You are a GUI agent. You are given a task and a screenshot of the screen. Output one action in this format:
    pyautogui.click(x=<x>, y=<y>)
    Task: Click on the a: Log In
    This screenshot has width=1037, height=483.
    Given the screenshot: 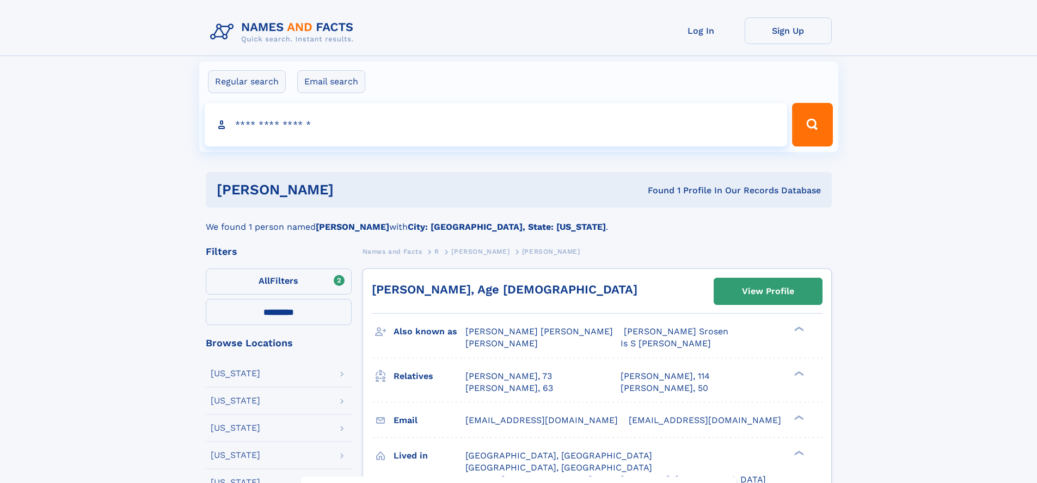 What is the action you would take?
    pyautogui.click(x=701, y=30)
    